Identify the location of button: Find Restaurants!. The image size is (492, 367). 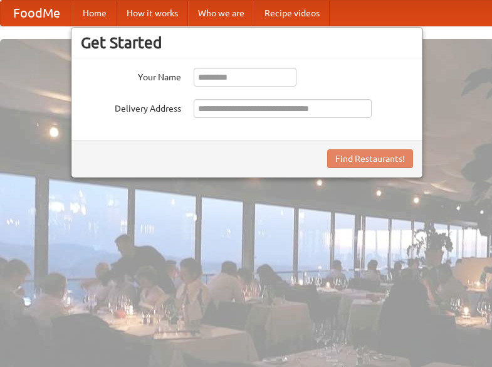
(370, 159).